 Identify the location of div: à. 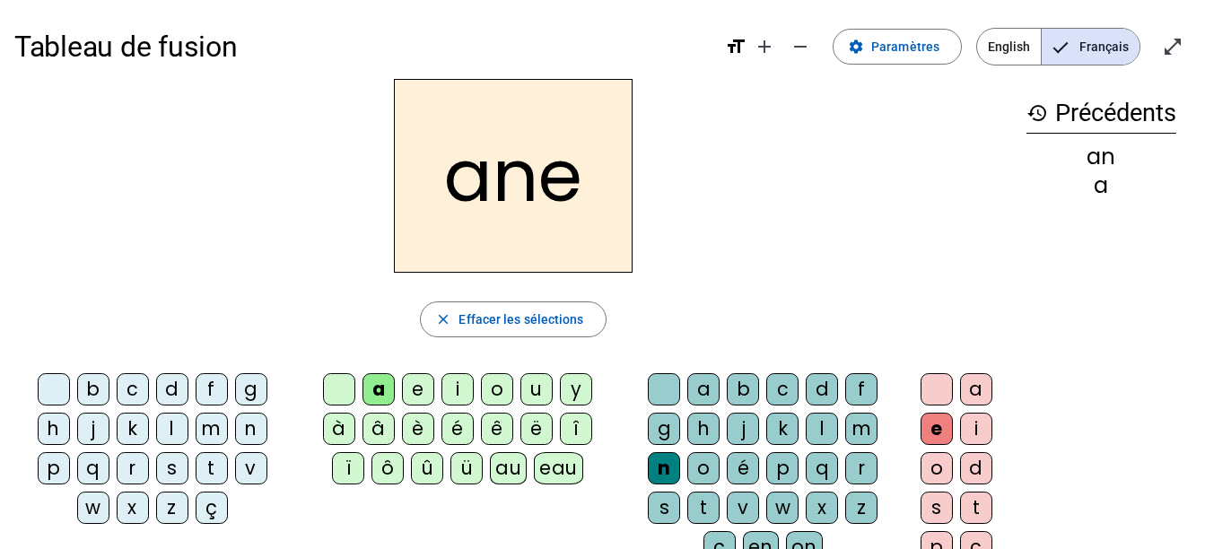
(339, 429).